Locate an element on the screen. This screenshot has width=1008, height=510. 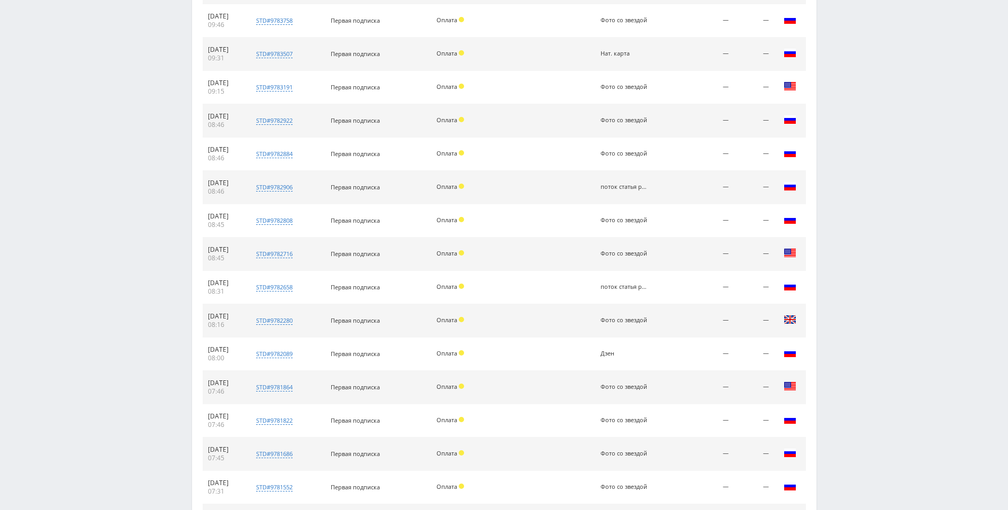
div: 09:46 is located at coordinates (224, 25).